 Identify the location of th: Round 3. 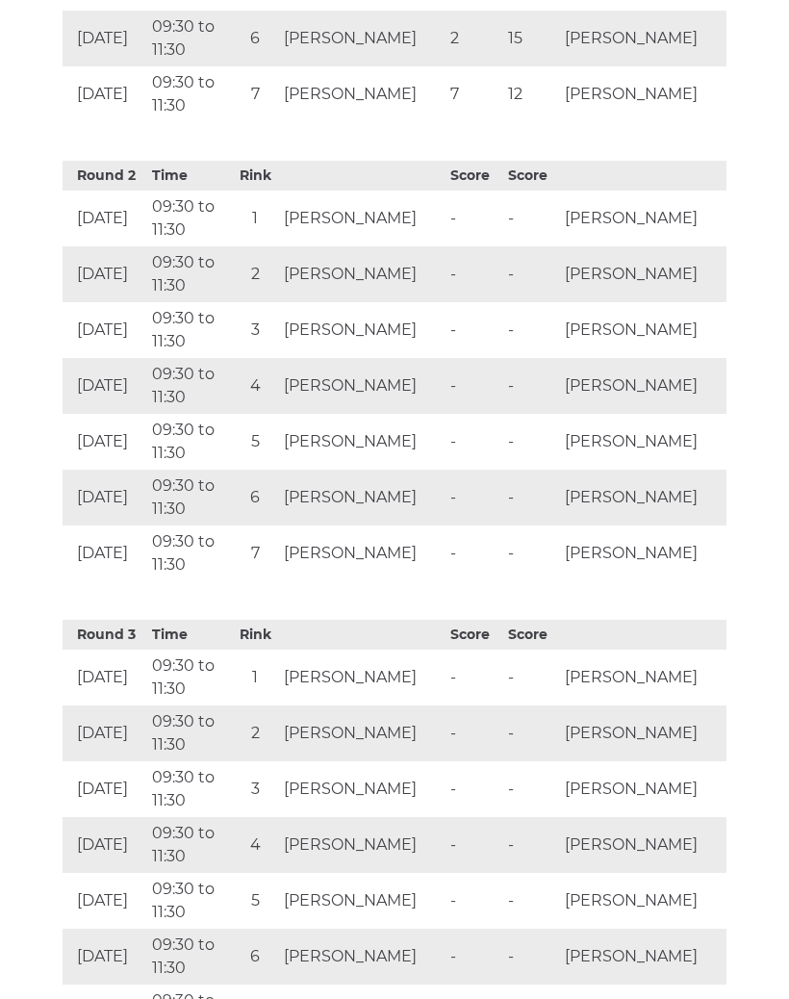
(105, 634).